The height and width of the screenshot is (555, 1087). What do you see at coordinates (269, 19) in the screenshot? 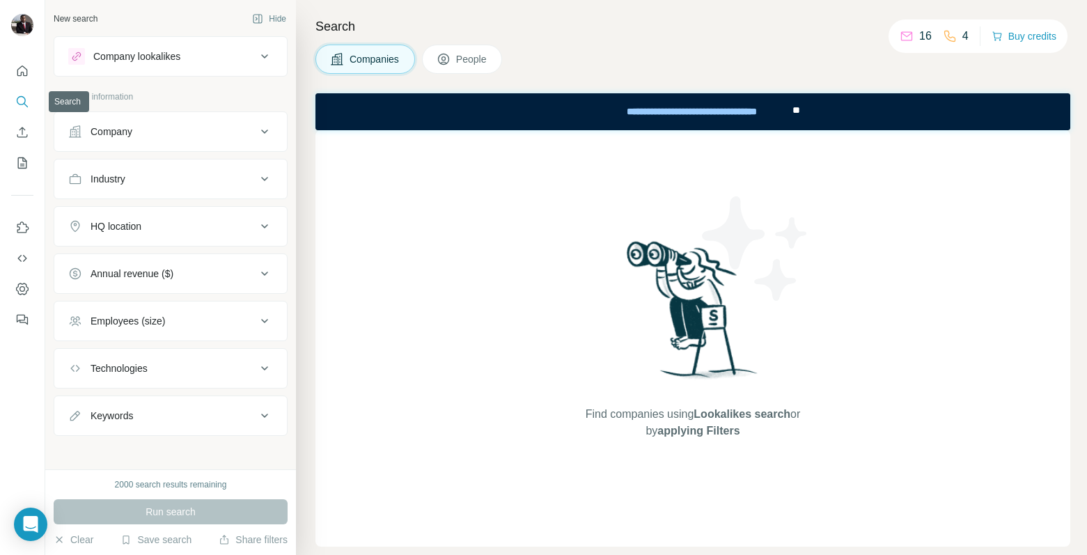
I see `button: Hide` at bounding box center [269, 19].